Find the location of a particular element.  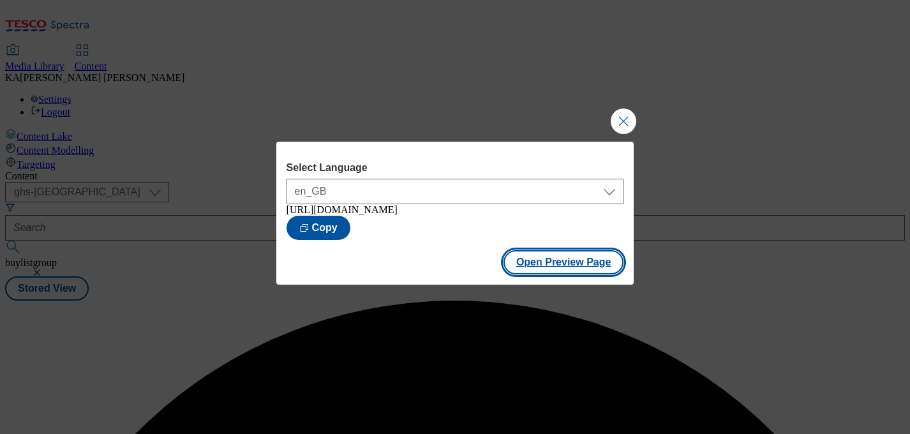

div: Modal is located at coordinates (455, 213).